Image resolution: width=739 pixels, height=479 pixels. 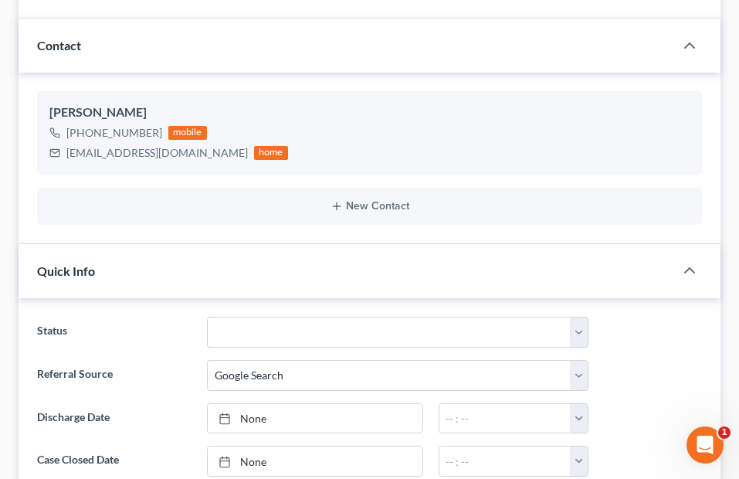 What do you see at coordinates (271, 153) in the screenshot?
I see `div: home` at bounding box center [271, 153].